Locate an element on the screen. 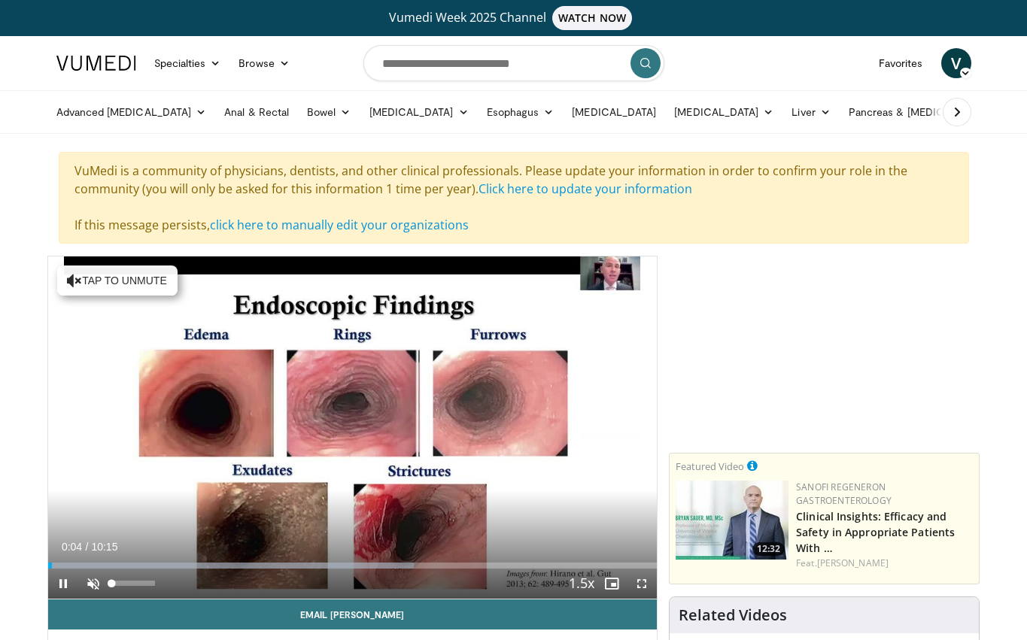  span: 10:15 is located at coordinates (104, 547).